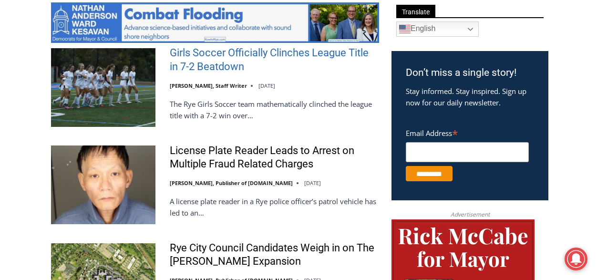  What do you see at coordinates (103, 185) in the screenshot?
I see `img: License Plate Reader Leads to Arrest on Multiple Fraud Related Charges` at bounding box center [103, 185].